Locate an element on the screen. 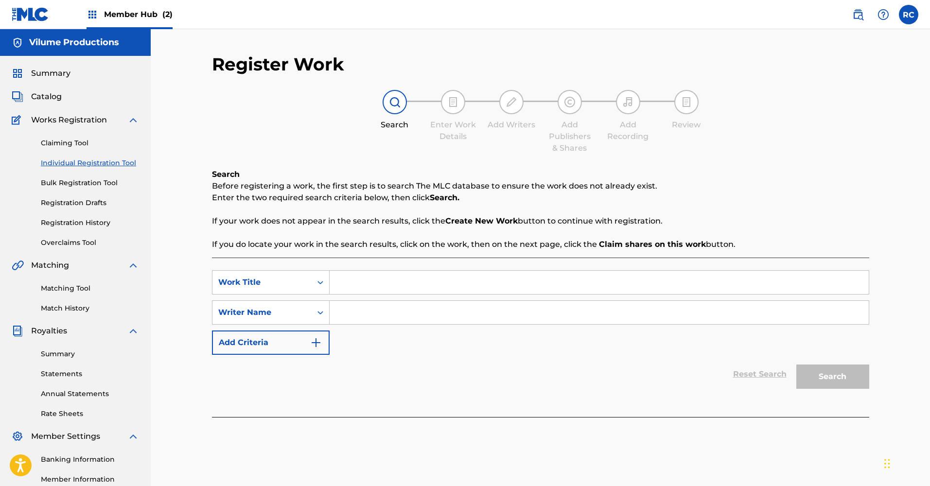  div: Search is located at coordinates (395, 125).